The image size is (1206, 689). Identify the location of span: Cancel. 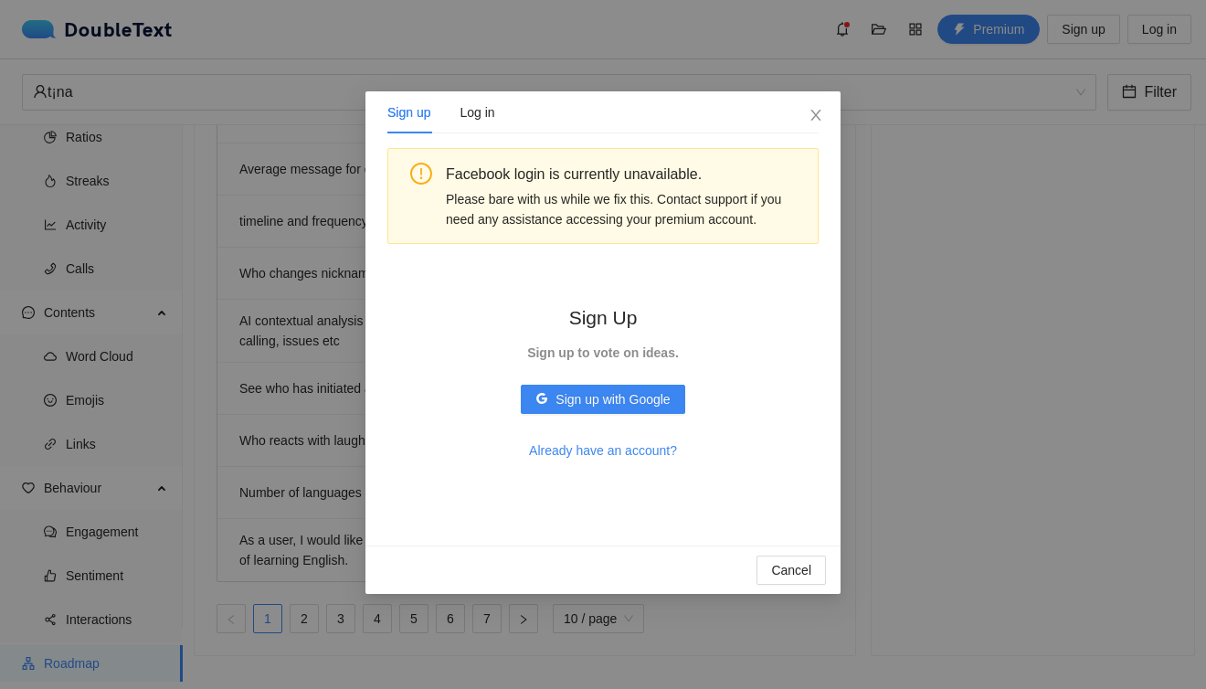
(791, 570).